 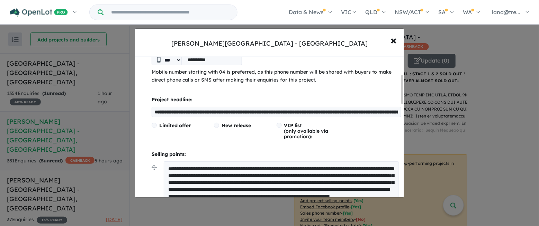 I want to click on p: Mobile number starting with 04 is preferred, as this phone number will be shared with buyers to m..., so click(x=276, y=77).